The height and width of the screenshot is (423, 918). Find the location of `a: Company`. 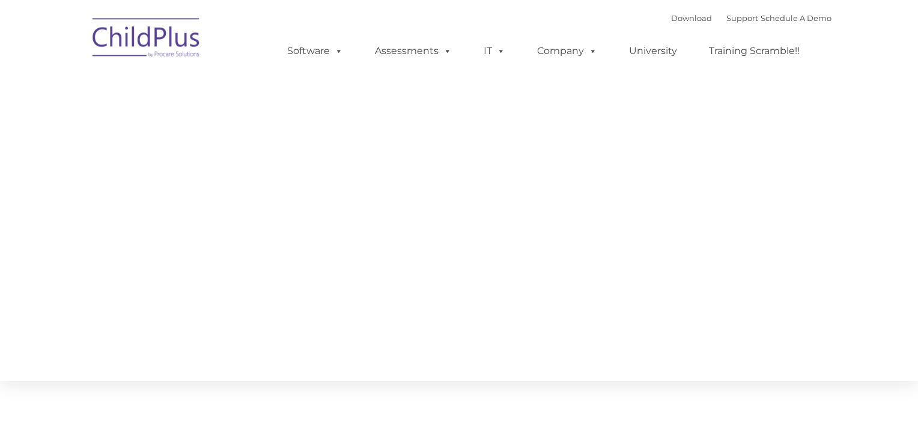

a: Company is located at coordinates (567, 51).